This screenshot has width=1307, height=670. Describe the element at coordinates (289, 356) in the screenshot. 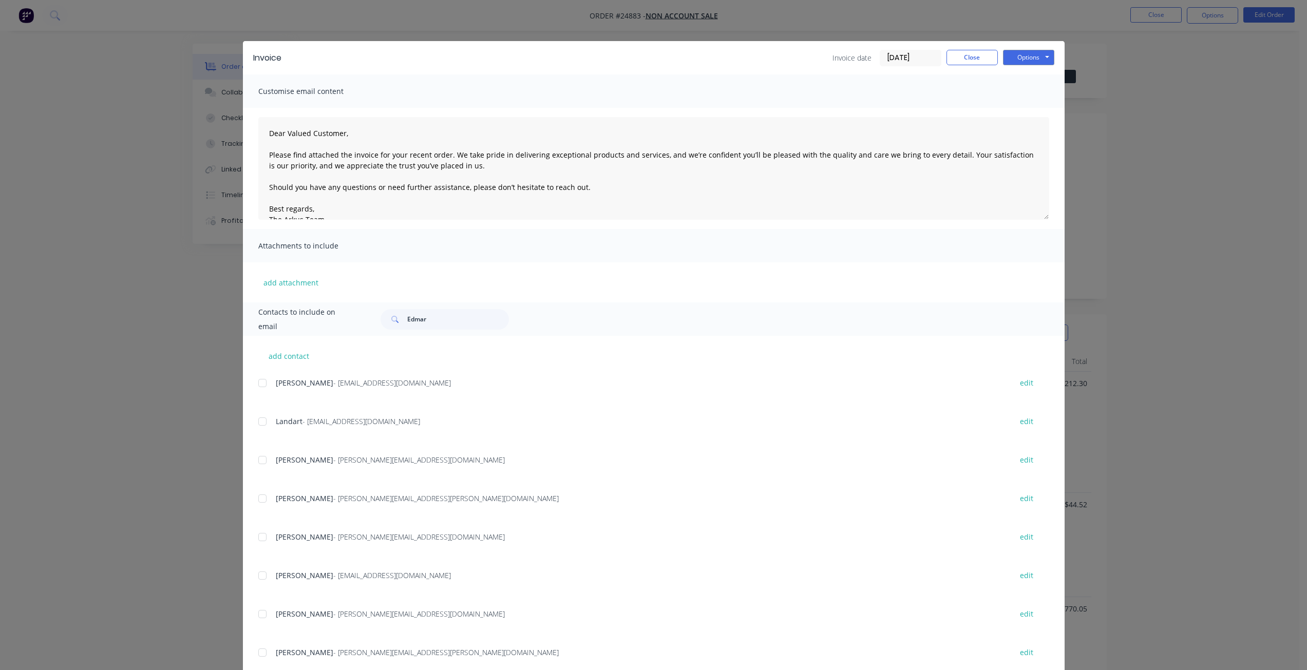

I see `button: add contact` at that location.